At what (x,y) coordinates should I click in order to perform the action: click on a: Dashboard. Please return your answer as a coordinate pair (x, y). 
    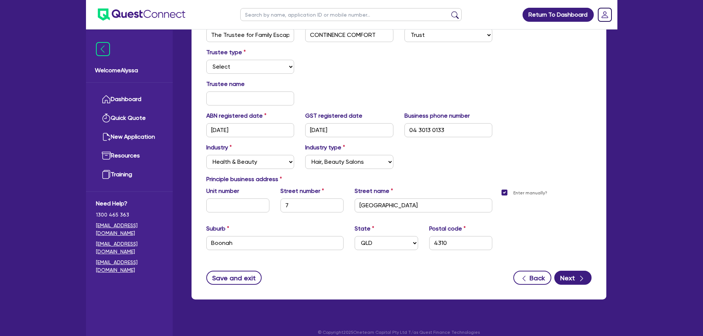
    Looking at the image, I should click on (129, 99).